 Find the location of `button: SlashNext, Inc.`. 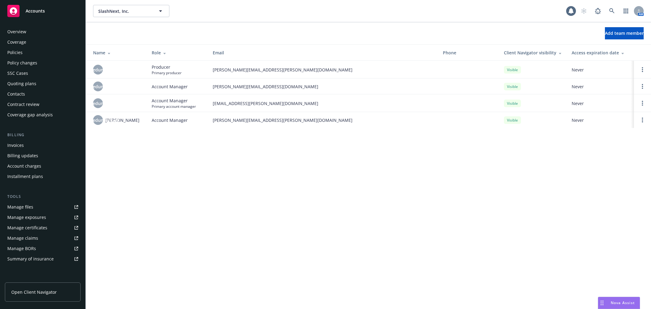

button: SlashNext, Inc. is located at coordinates (131, 11).